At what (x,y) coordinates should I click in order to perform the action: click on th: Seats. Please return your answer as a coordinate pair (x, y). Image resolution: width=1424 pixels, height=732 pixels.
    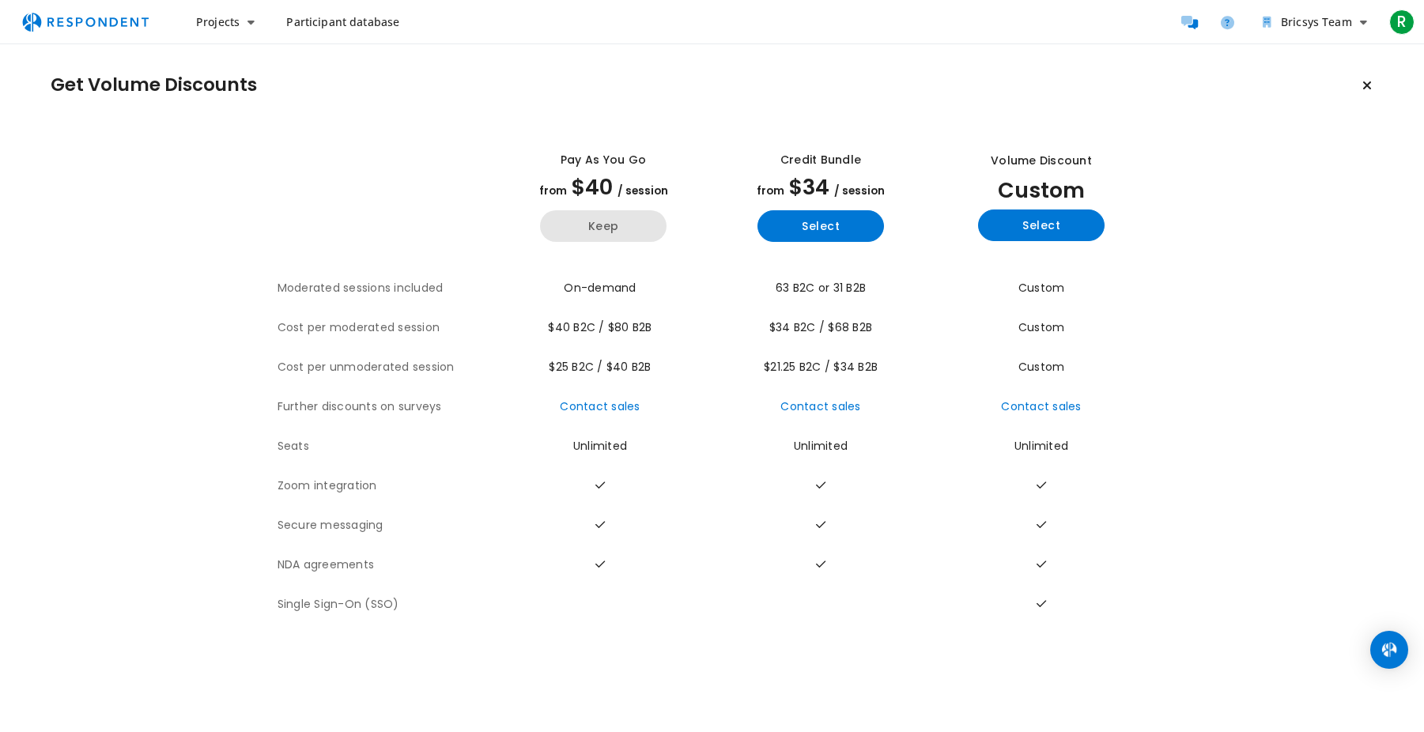
    Looking at the image, I should click on (386, 447).